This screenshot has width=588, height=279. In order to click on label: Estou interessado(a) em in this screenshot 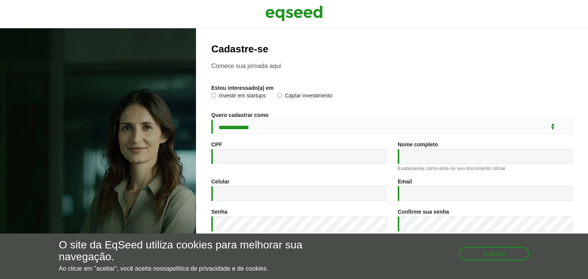, I will do `click(242, 88)`.